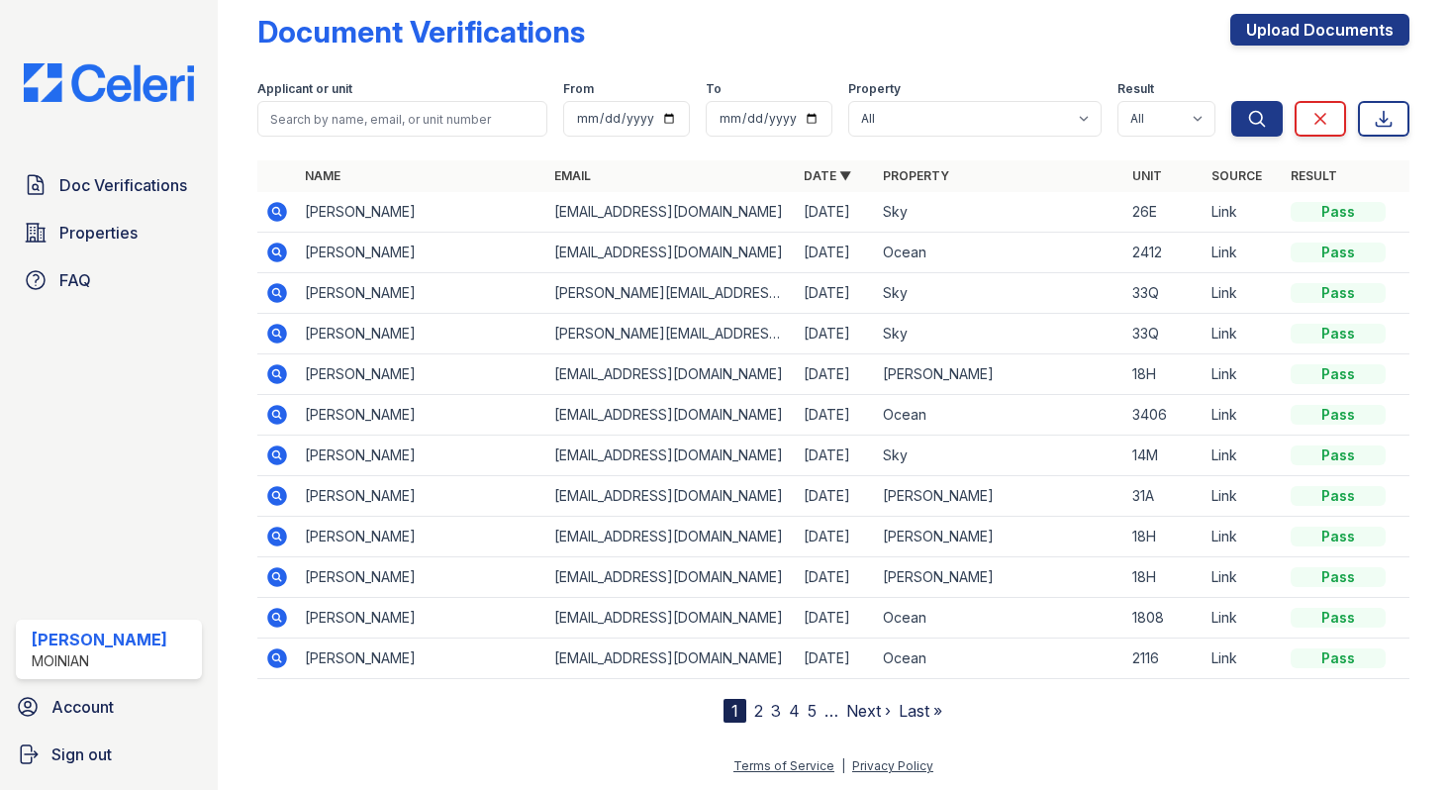 The height and width of the screenshot is (790, 1449). I want to click on button: Sign out, so click(109, 754).